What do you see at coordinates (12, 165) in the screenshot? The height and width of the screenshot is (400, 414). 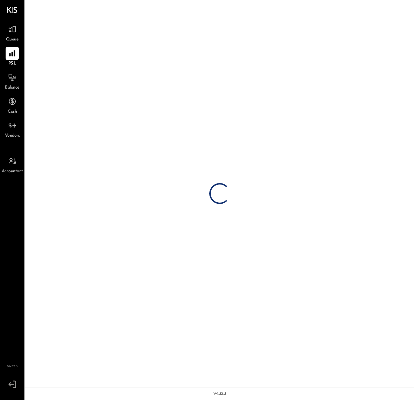 I see `a: Accountant` at bounding box center [12, 165].